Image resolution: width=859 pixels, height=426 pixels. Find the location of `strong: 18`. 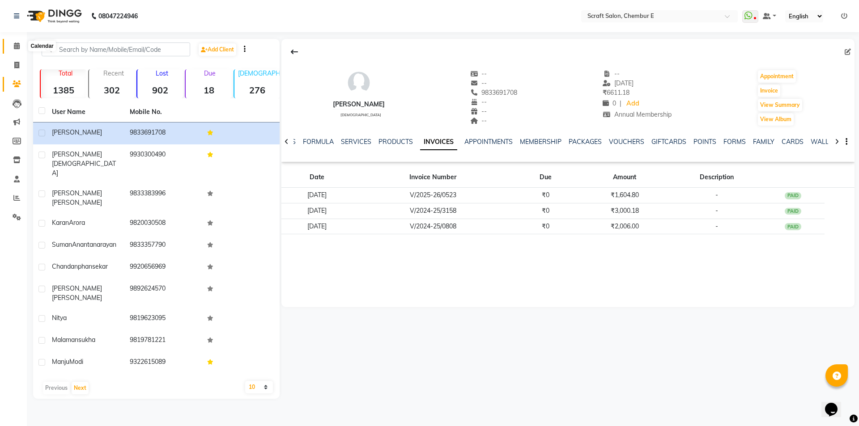

strong: 18 is located at coordinates (209, 90).